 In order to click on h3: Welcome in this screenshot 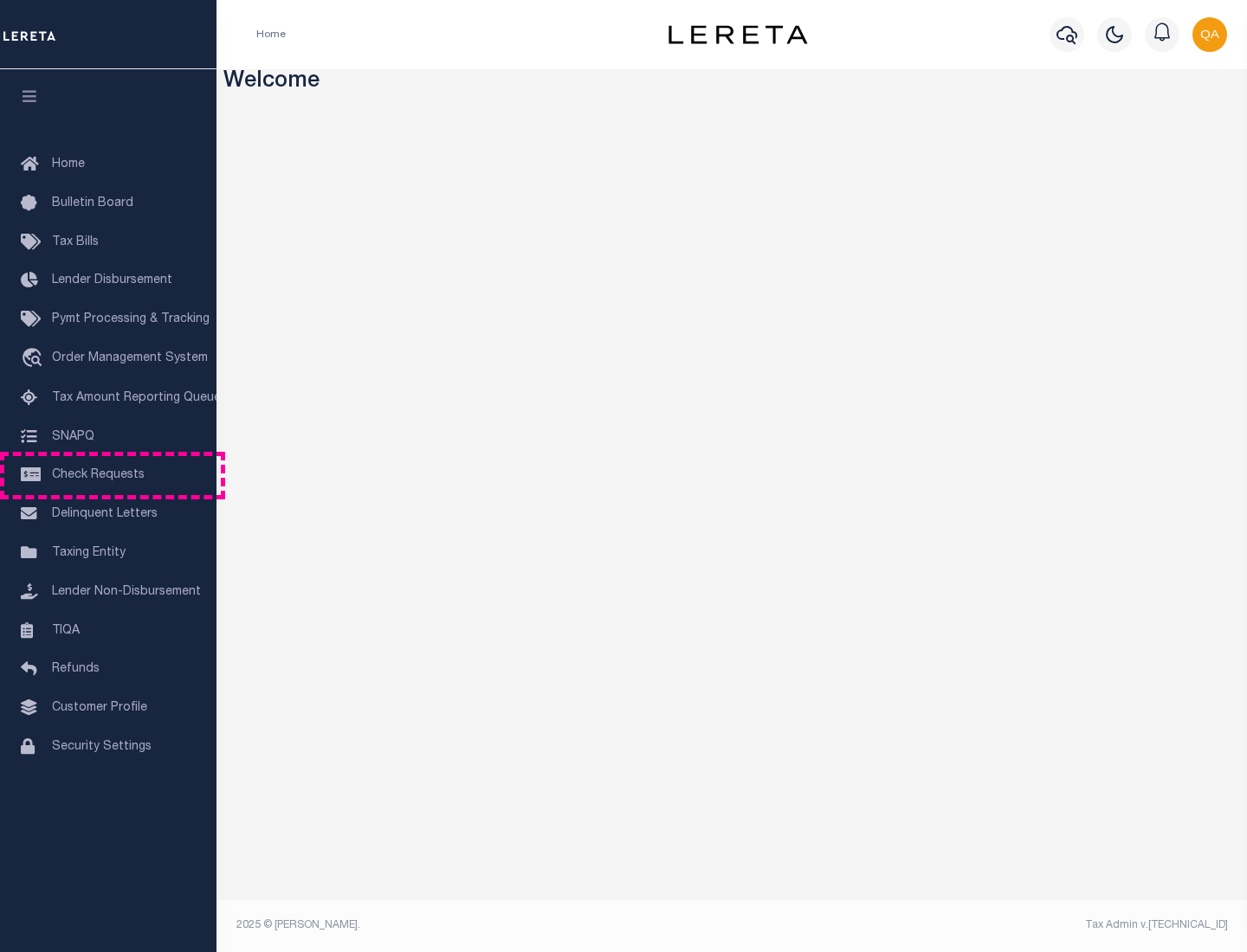, I will do `click(731, 82)`.